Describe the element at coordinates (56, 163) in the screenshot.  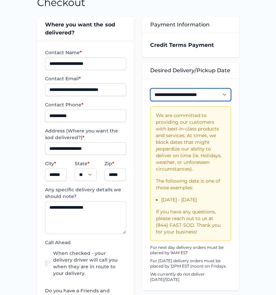
I see `label: City` at that location.